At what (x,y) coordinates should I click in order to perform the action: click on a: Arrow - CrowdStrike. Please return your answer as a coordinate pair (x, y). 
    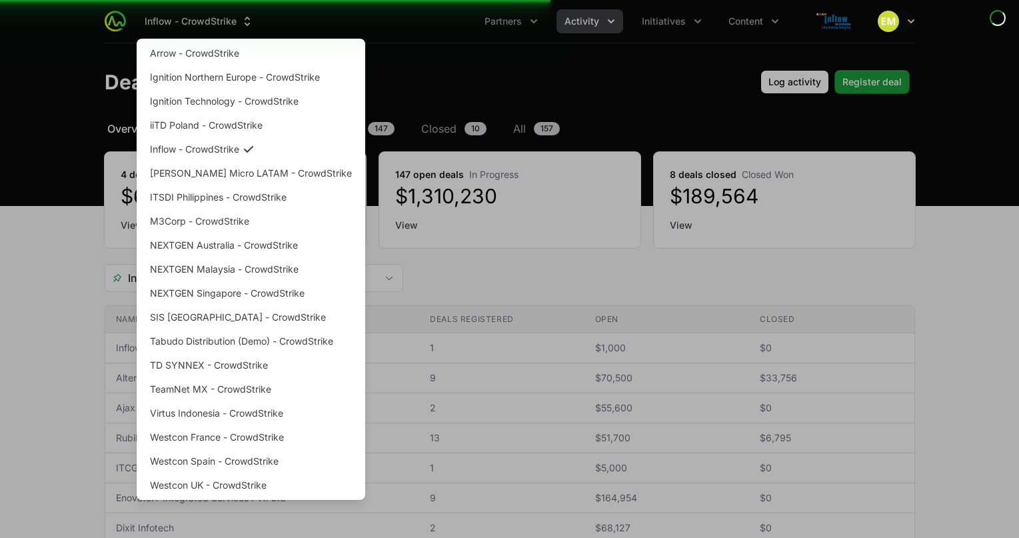
    Looking at the image, I should click on (251, 53).